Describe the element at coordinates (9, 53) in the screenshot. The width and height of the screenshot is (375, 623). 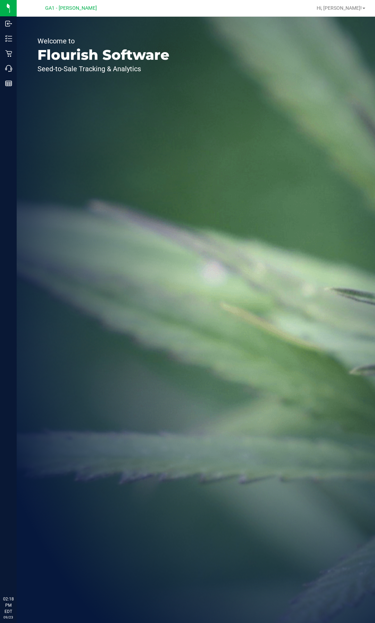
I see `inline-svg: Retail` at that location.